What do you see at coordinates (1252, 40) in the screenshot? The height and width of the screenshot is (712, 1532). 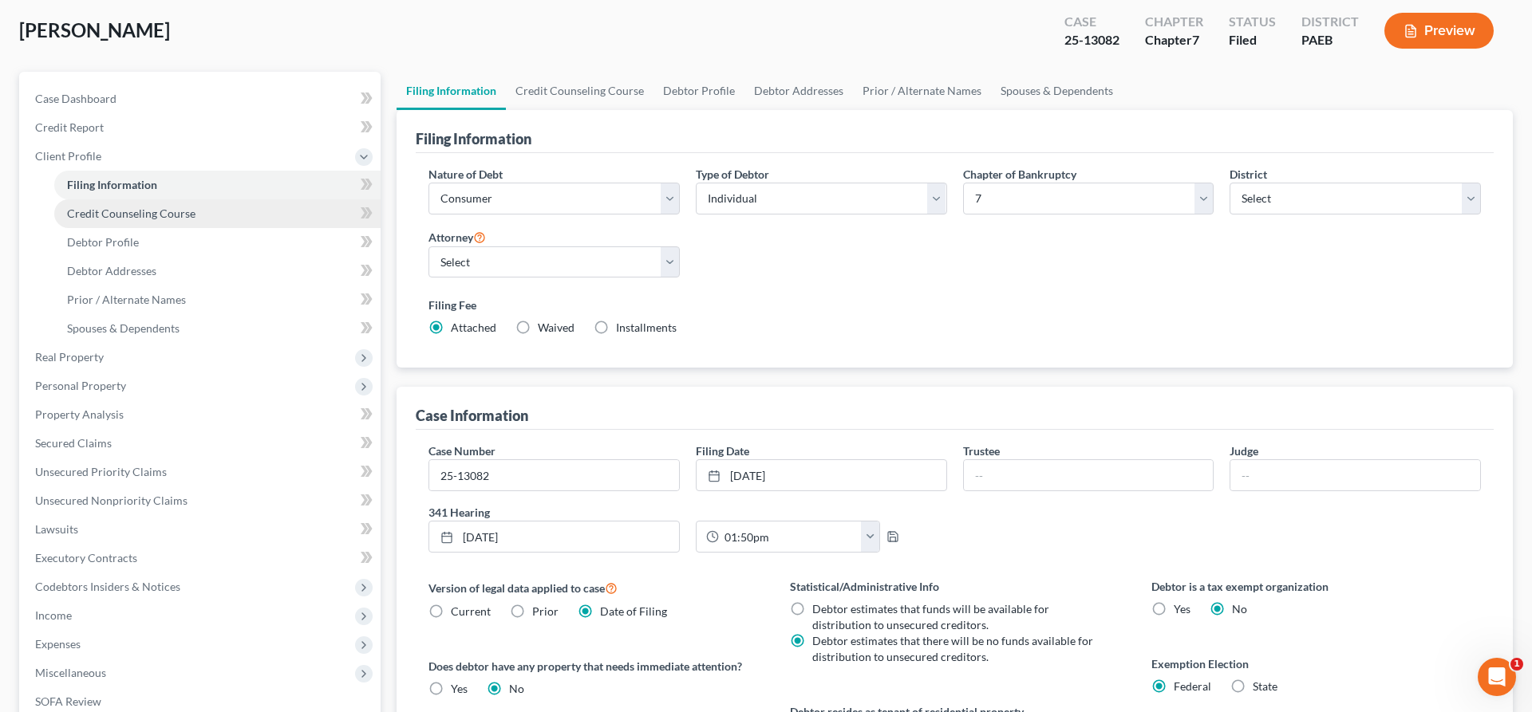 I see `div: Filed` at bounding box center [1252, 40].